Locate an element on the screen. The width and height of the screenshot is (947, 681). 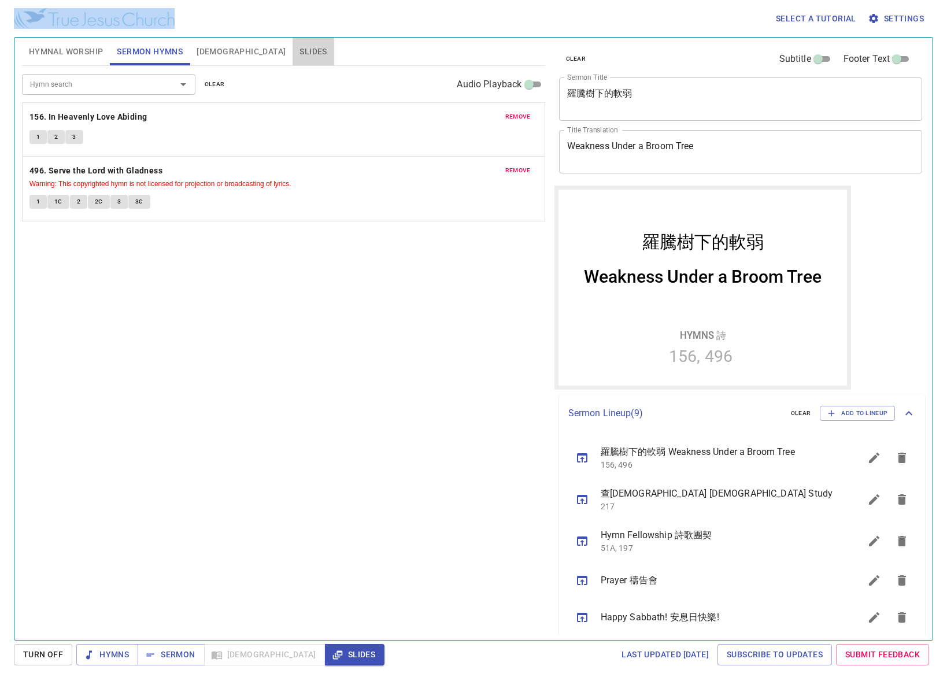
span: Audio Playback is located at coordinates (489, 84).